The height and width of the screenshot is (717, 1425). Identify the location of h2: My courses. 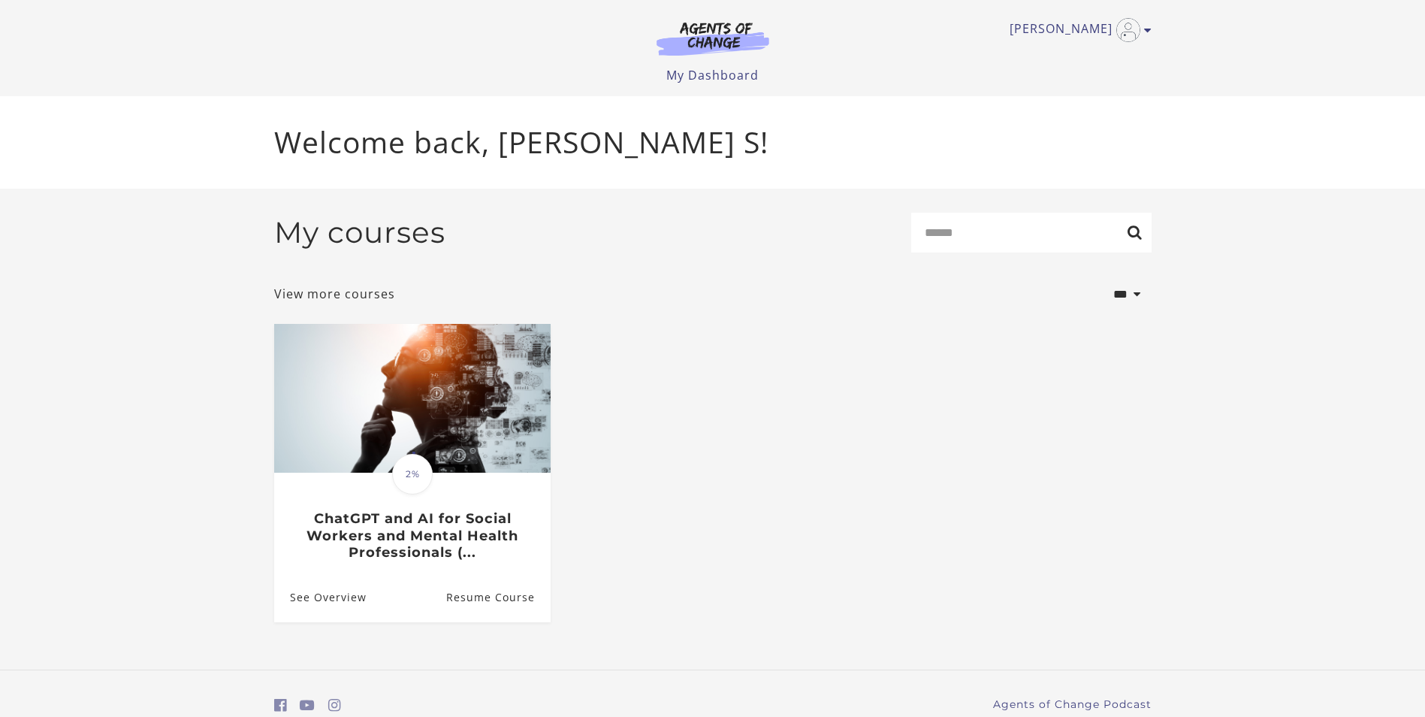
(360, 232).